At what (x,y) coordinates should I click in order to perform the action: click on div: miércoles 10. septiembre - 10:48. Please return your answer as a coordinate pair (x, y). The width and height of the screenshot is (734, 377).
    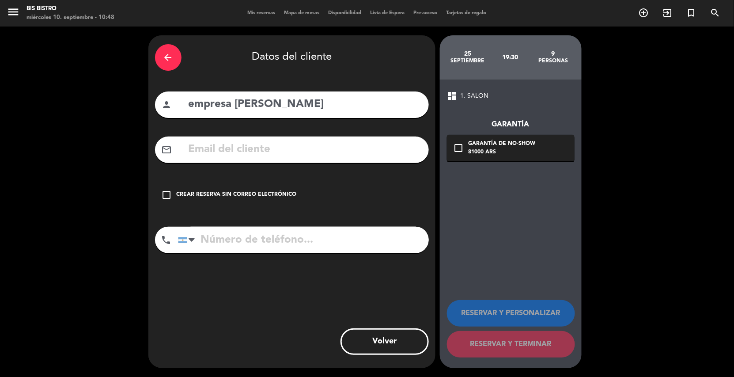
    Looking at the image, I should click on (70, 18).